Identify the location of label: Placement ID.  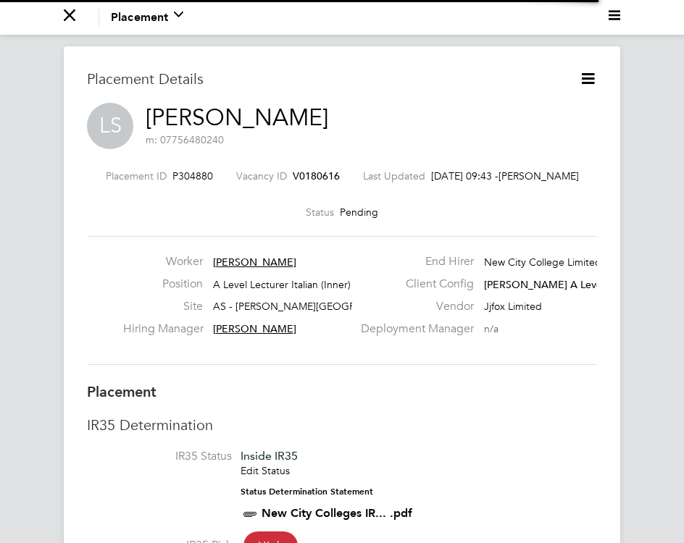
(136, 176).